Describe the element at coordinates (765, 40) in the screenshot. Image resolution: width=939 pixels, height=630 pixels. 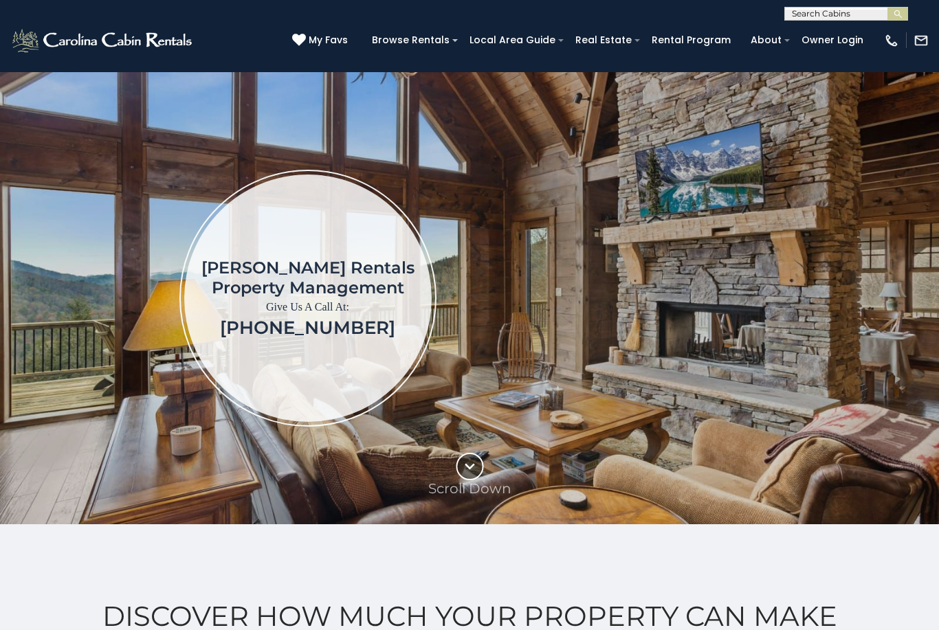
I see `a: About` at that location.